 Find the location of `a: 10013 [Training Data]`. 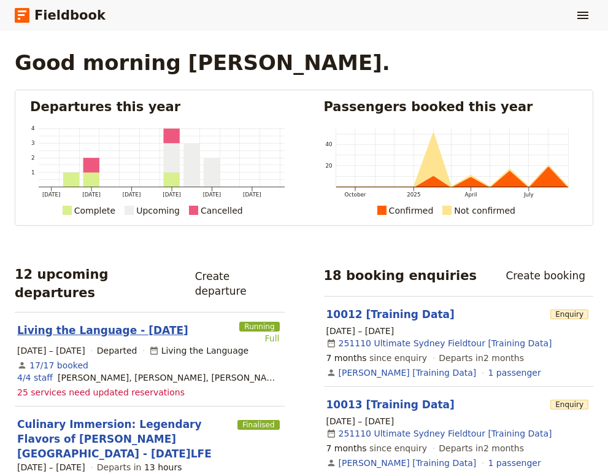

a: 10013 [Training Data] is located at coordinates (390, 404).